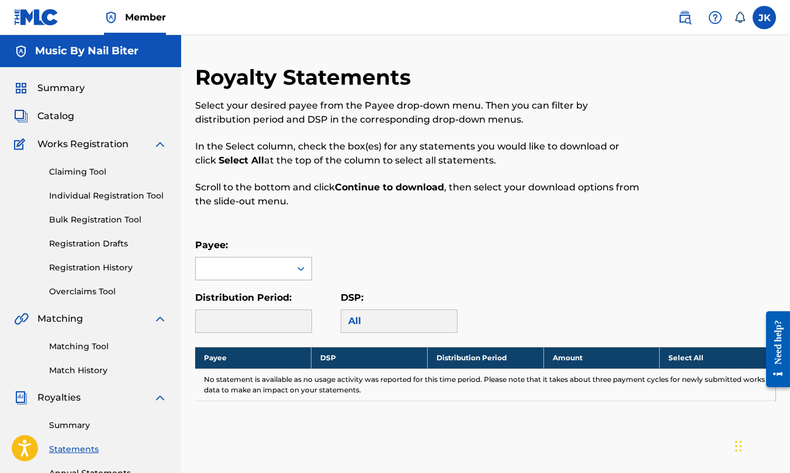 Image resolution: width=790 pixels, height=473 pixels. Describe the element at coordinates (685, 18) in the screenshot. I see `img: search` at that location.